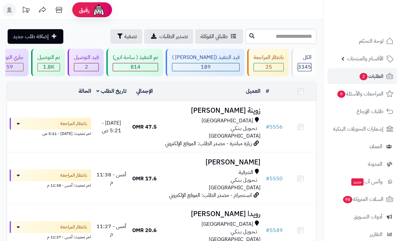 This screenshot has height=241, width=401. I want to click on div: 1845, so click(49, 67).